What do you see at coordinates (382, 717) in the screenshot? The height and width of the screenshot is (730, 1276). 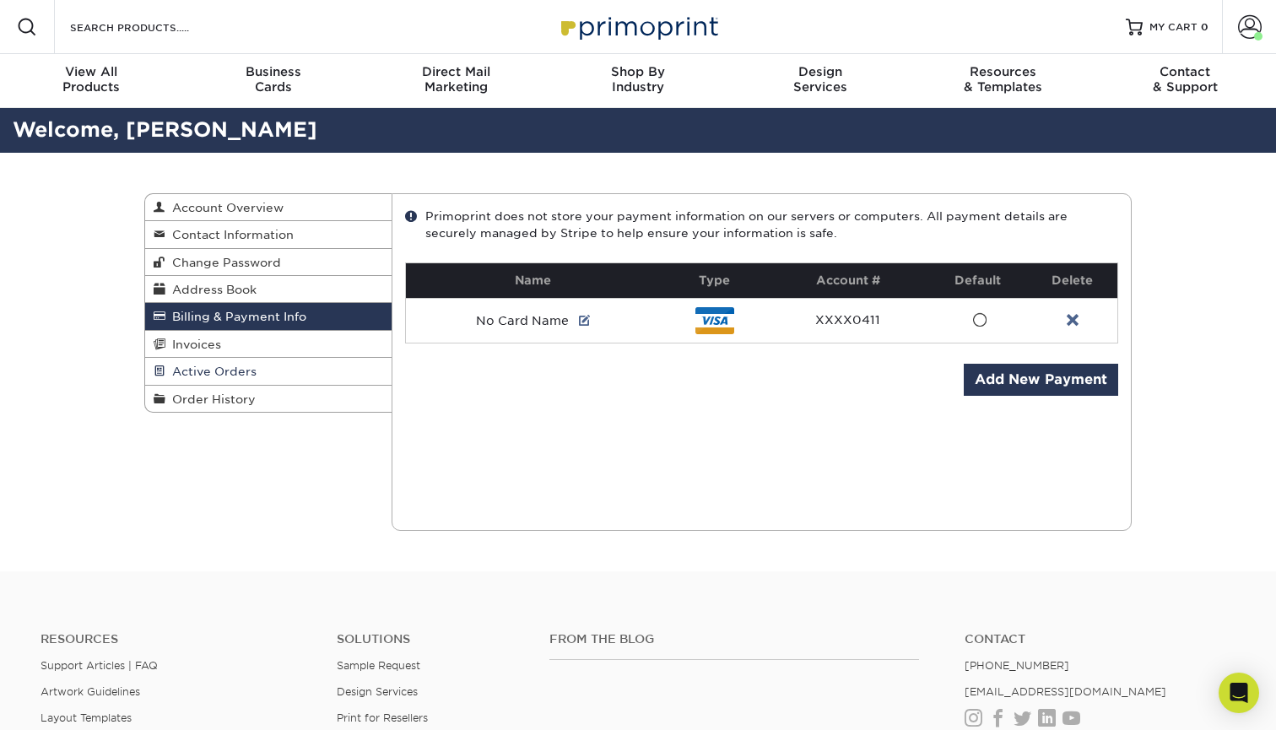 I see `a: Print for Resellers` at bounding box center [382, 717].